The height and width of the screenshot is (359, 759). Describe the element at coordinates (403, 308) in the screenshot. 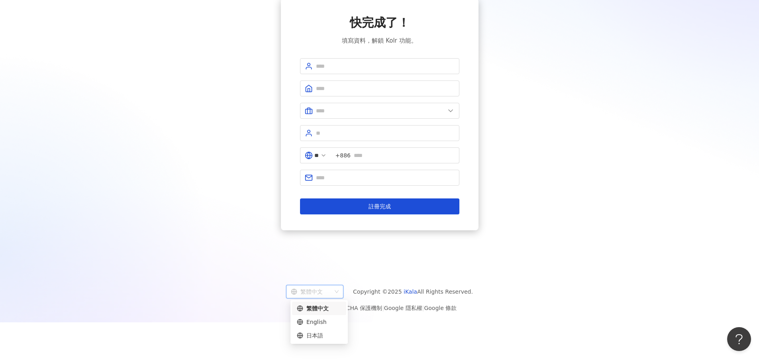

I see `a: Google 隱私權` at that location.